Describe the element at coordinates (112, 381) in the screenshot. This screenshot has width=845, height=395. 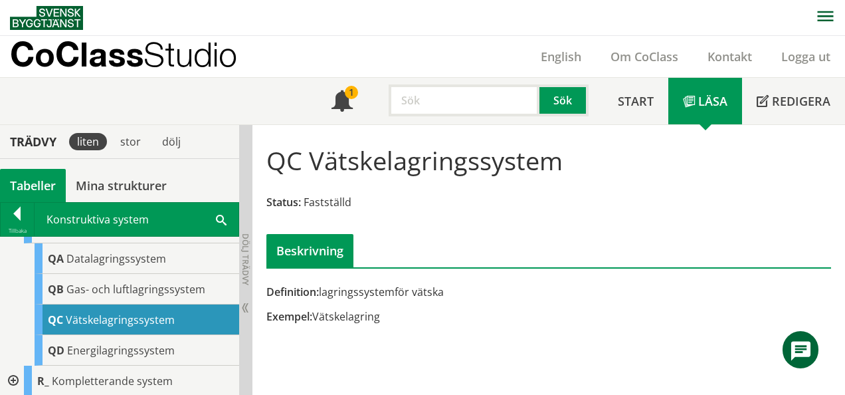
I see `span: Kompletterande system` at that location.